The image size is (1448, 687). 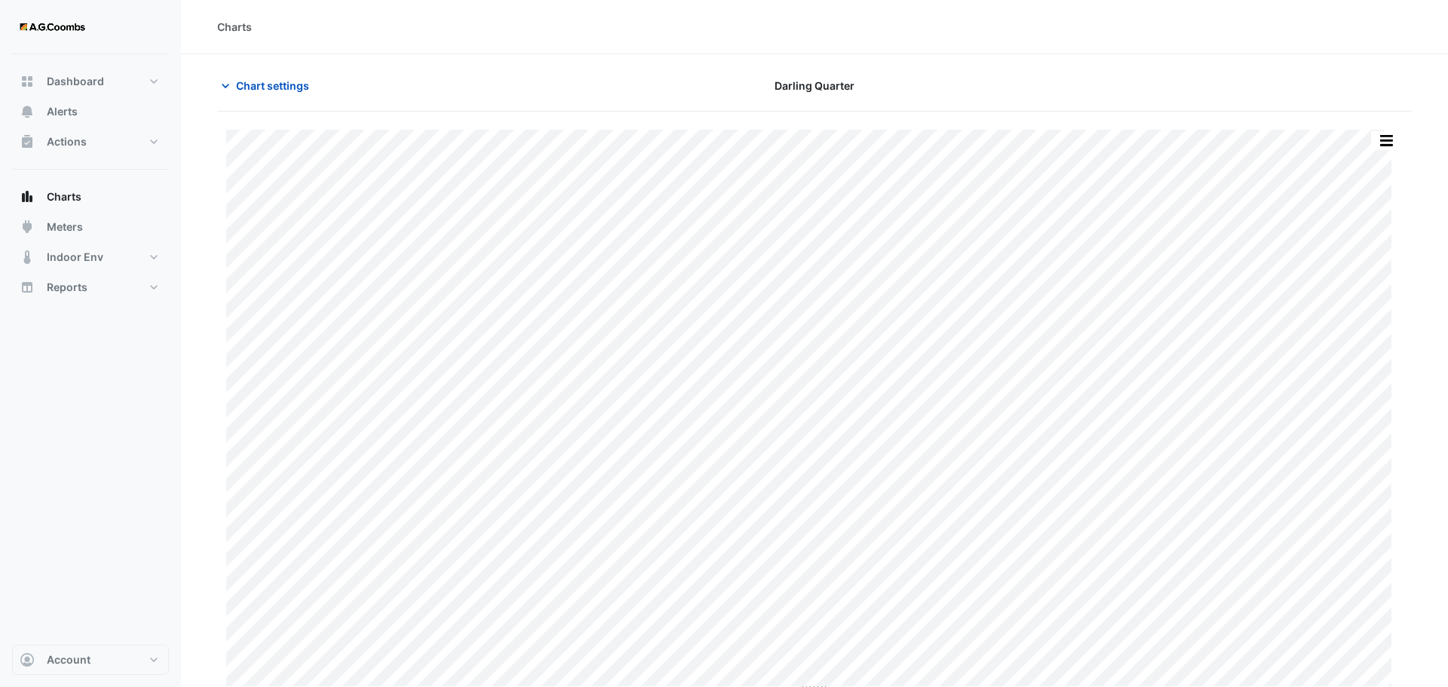 I want to click on app-icon: Actions, so click(x=27, y=142).